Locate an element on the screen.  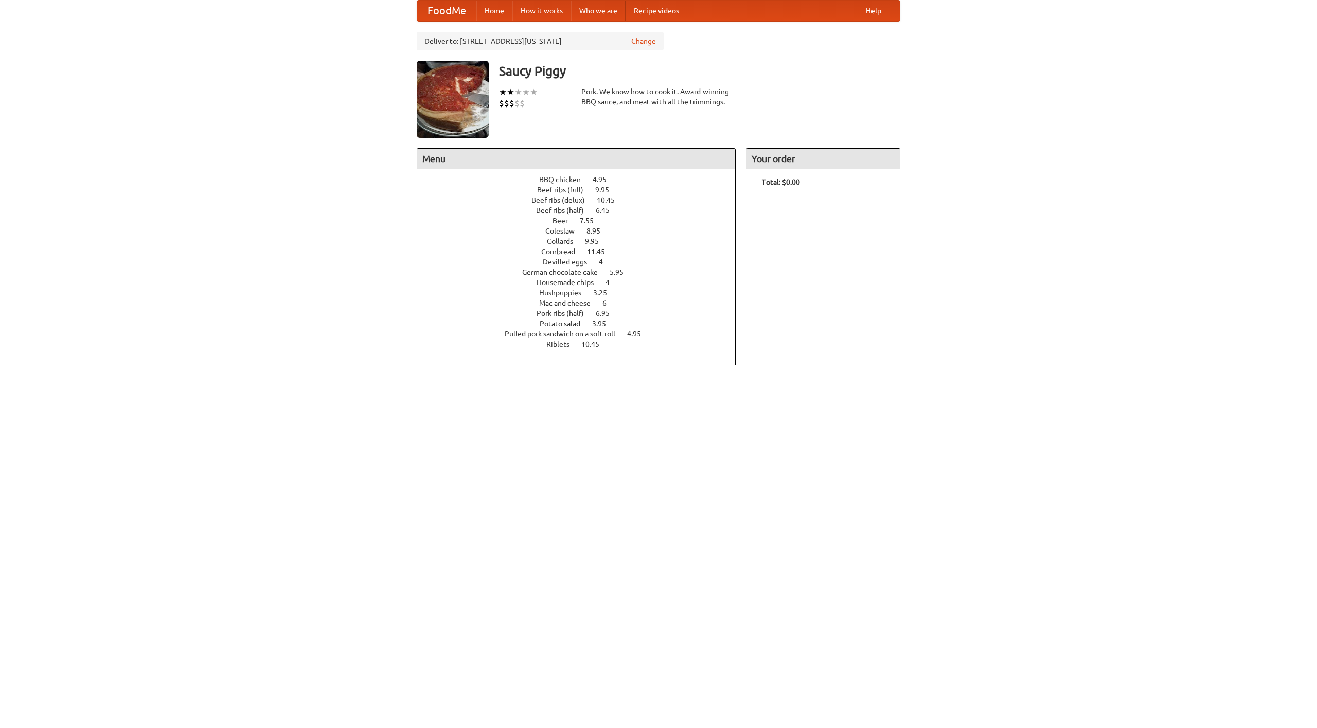
a: Mac and cheese 6 is located at coordinates (582, 303).